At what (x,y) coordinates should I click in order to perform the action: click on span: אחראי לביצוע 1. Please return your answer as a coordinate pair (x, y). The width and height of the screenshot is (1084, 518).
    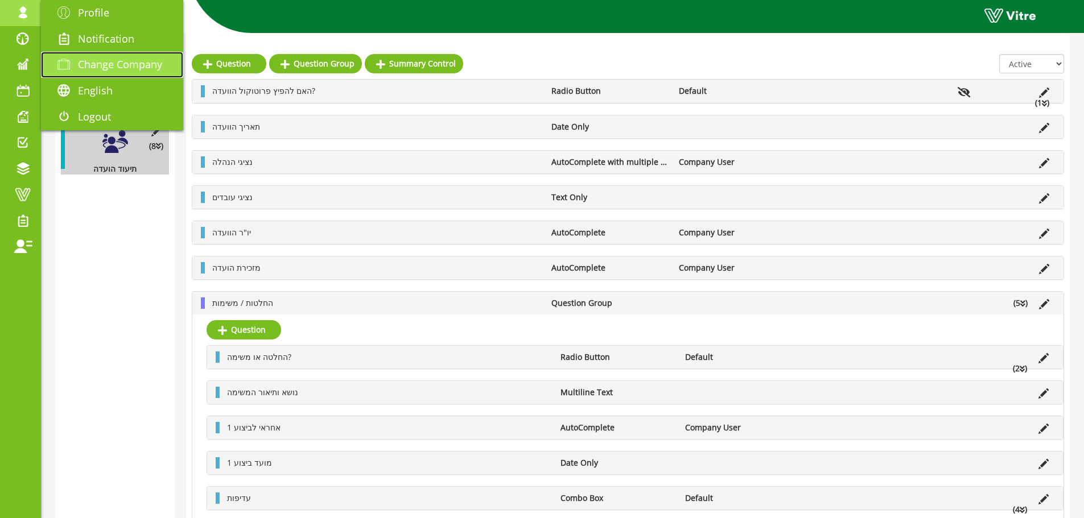
    Looking at the image, I should click on (254, 427).